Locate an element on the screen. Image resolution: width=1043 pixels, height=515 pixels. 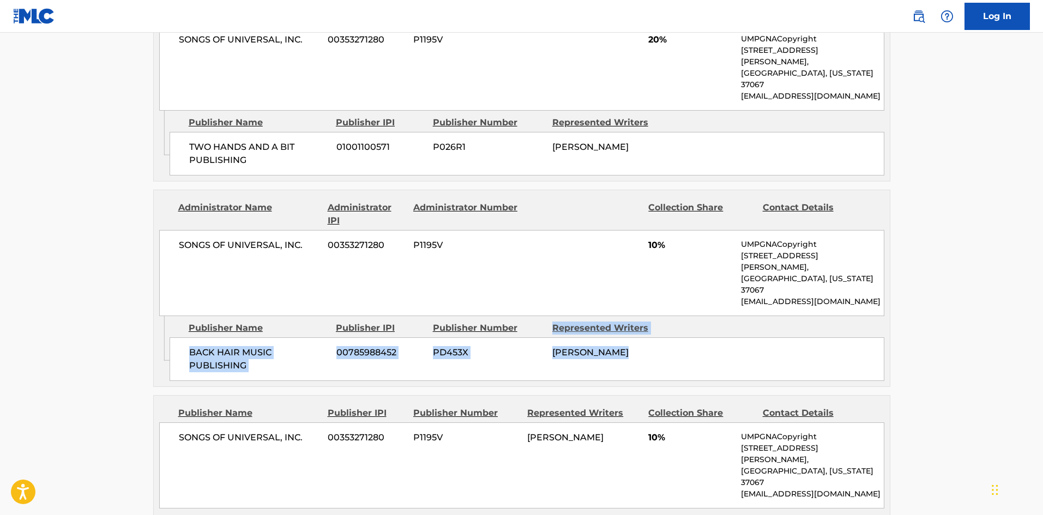
span: 01001100571 is located at coordinates (381, 147).